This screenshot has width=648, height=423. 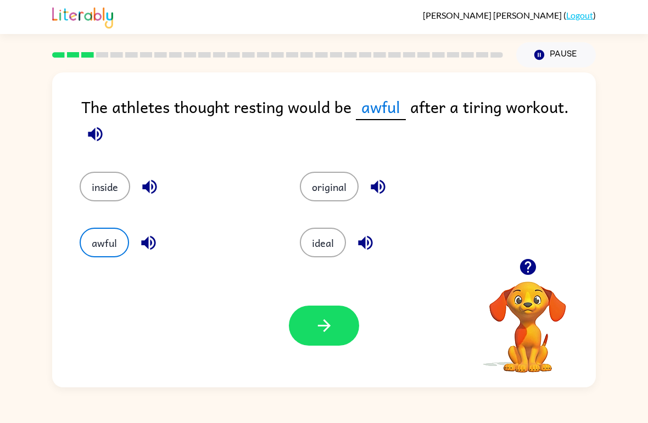 I want to click on button: original, so click(x=329, y=187).